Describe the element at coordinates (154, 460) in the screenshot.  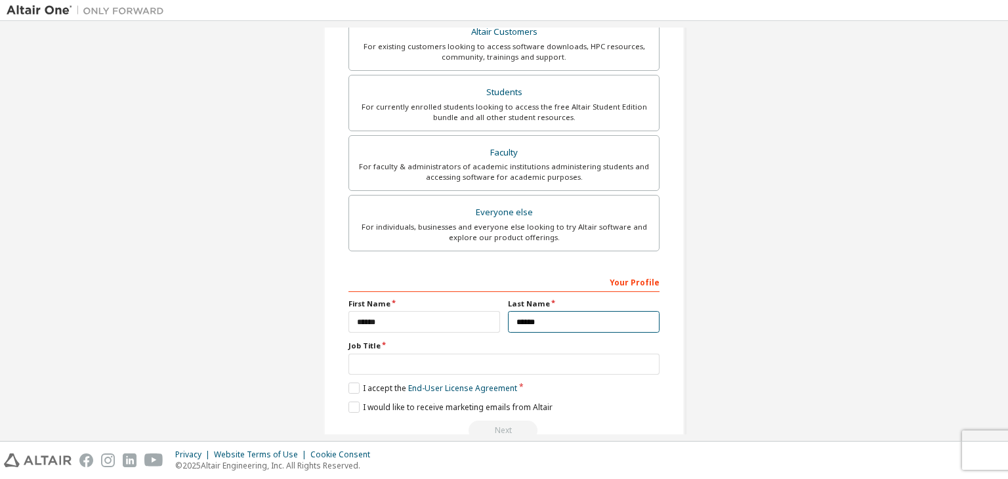
I see `img: youtube.svg` at that location.